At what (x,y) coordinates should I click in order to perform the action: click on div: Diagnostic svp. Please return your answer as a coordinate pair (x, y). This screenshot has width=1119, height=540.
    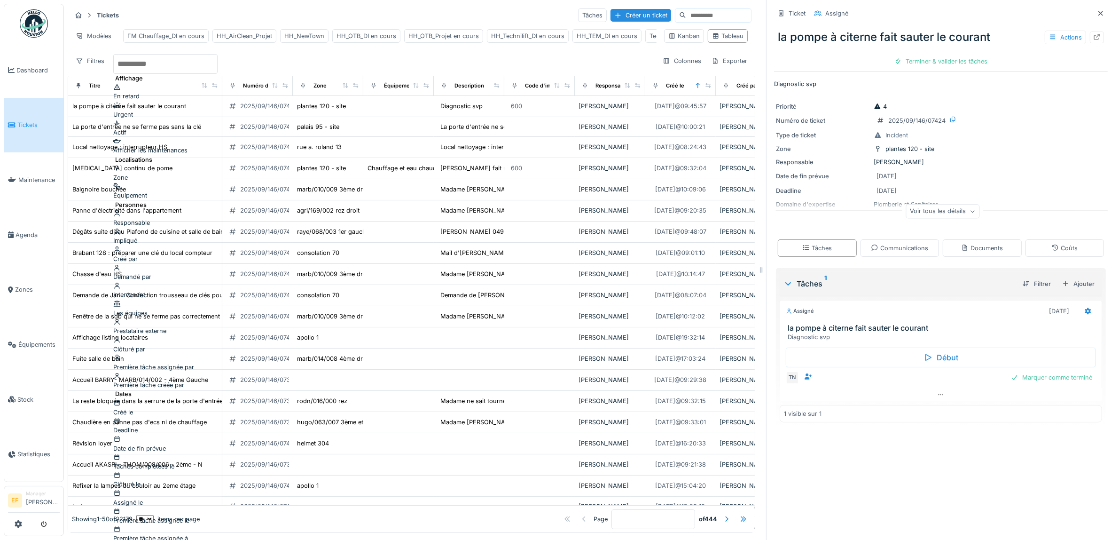
    Looking at the image, I should click on (943, 337).